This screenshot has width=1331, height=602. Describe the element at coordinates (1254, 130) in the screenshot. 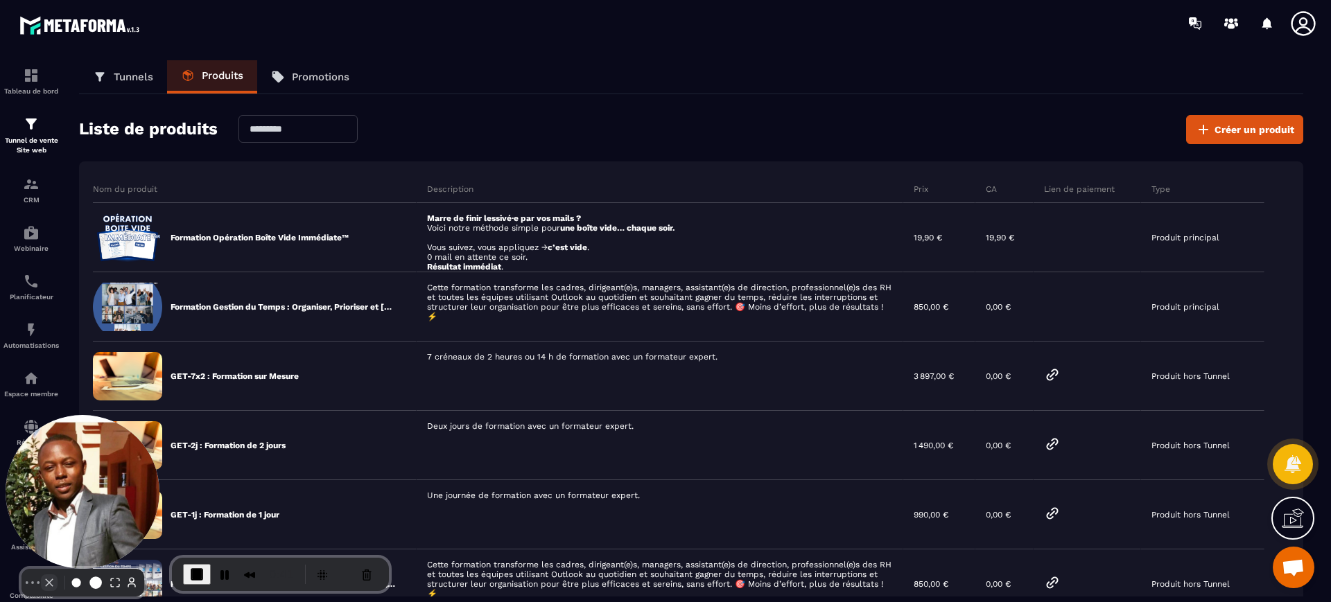

I see `span: Créer un produit` at that location.